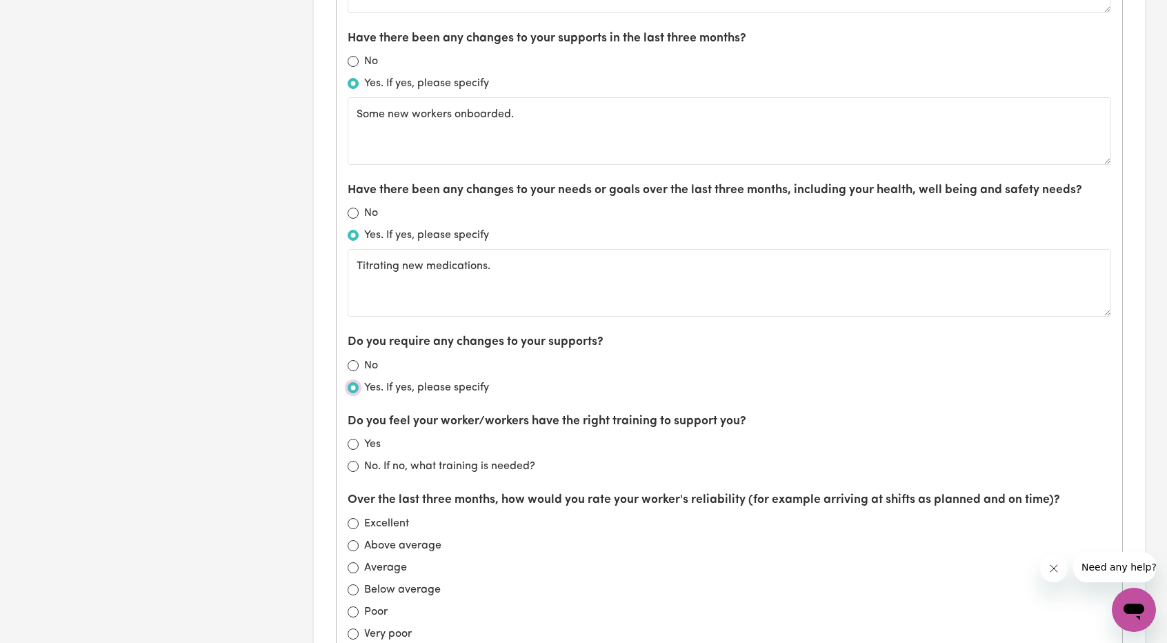 The image size is (1167, 643). Describe the element at coordinates (403, 546) in the screenshot. I see `label: Above average` at that location.